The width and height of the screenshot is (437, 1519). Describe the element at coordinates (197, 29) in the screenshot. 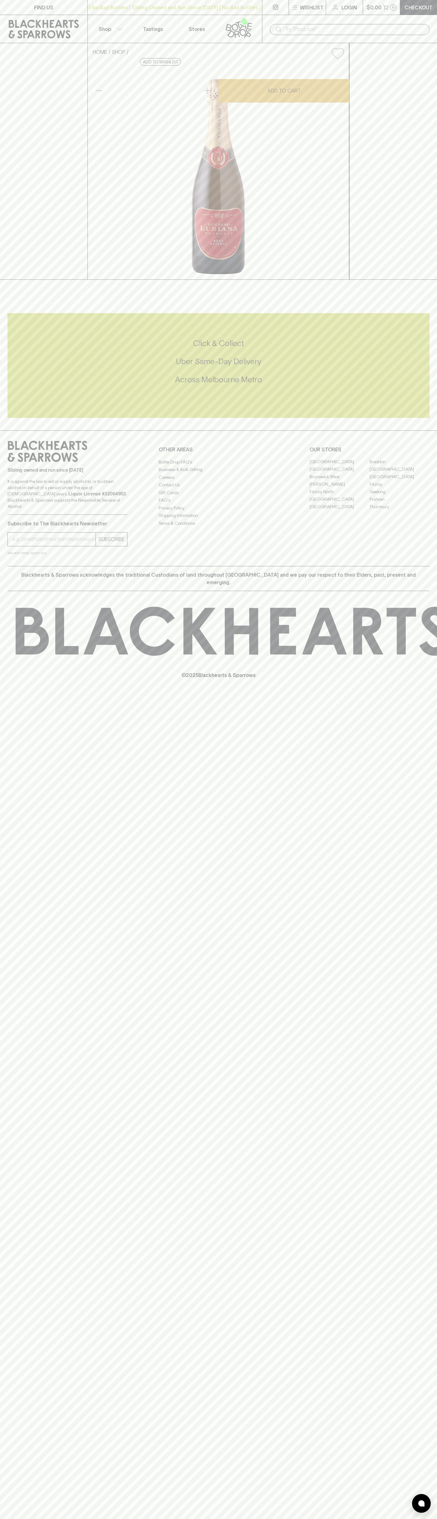

I see `a: Stores` at that location.